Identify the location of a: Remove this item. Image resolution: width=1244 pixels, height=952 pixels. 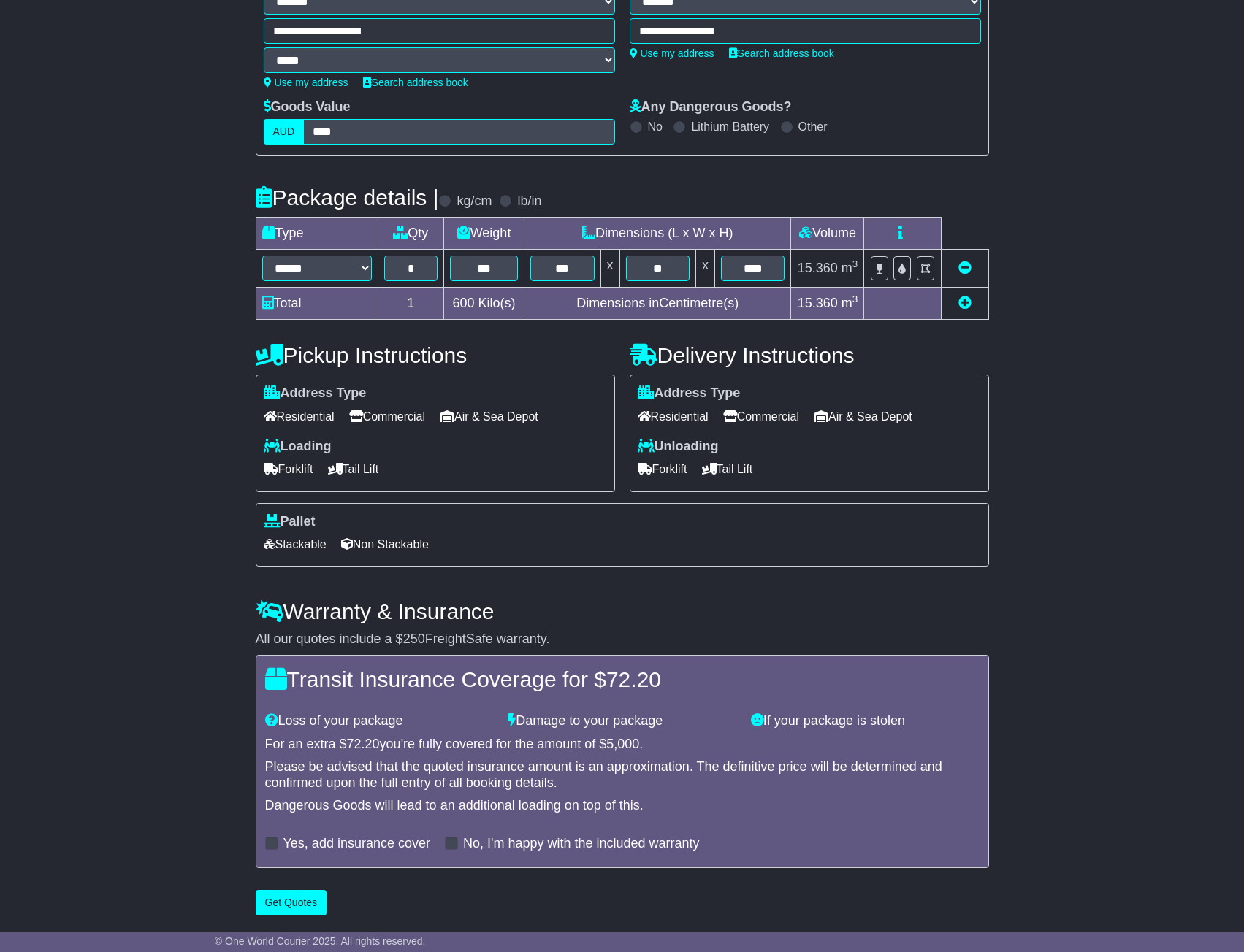
(965, 268).